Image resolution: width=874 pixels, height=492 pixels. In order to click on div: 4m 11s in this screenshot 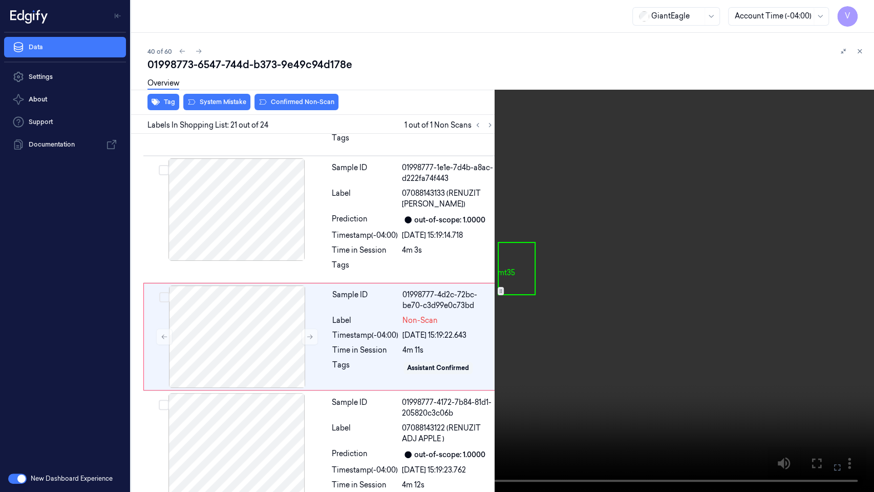, I will do `click(448, 350)`.